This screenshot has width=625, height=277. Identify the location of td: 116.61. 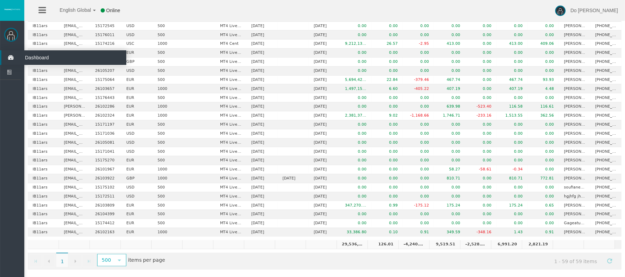
(543, 107).